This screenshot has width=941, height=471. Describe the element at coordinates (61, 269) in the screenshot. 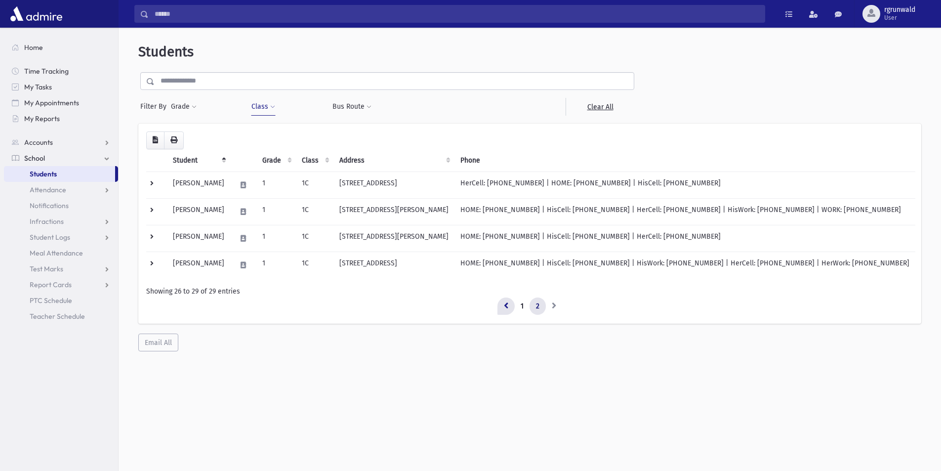

I see `a: Test Marks` at that location.